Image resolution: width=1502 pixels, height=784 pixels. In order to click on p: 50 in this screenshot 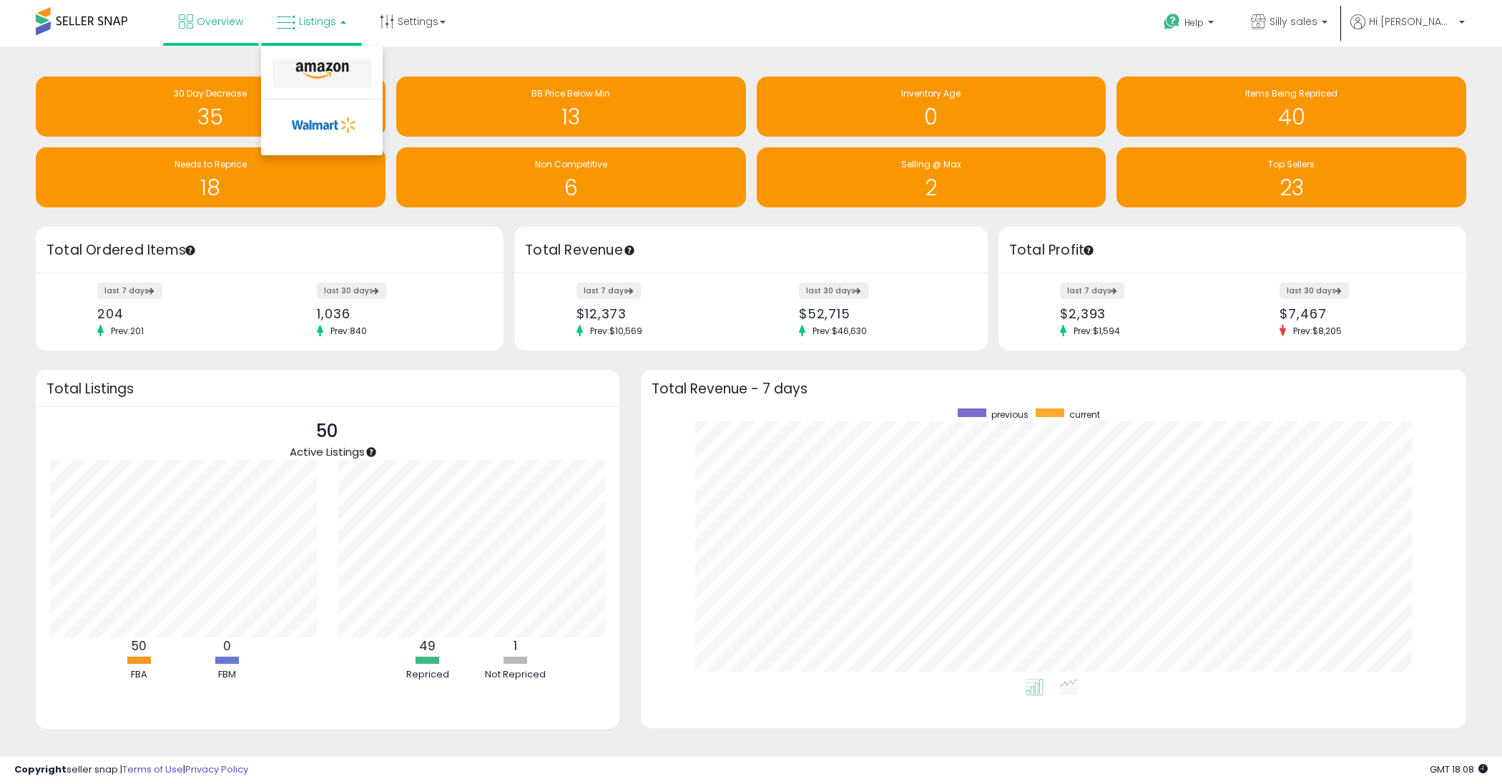, I will do `click(327, 431)`.